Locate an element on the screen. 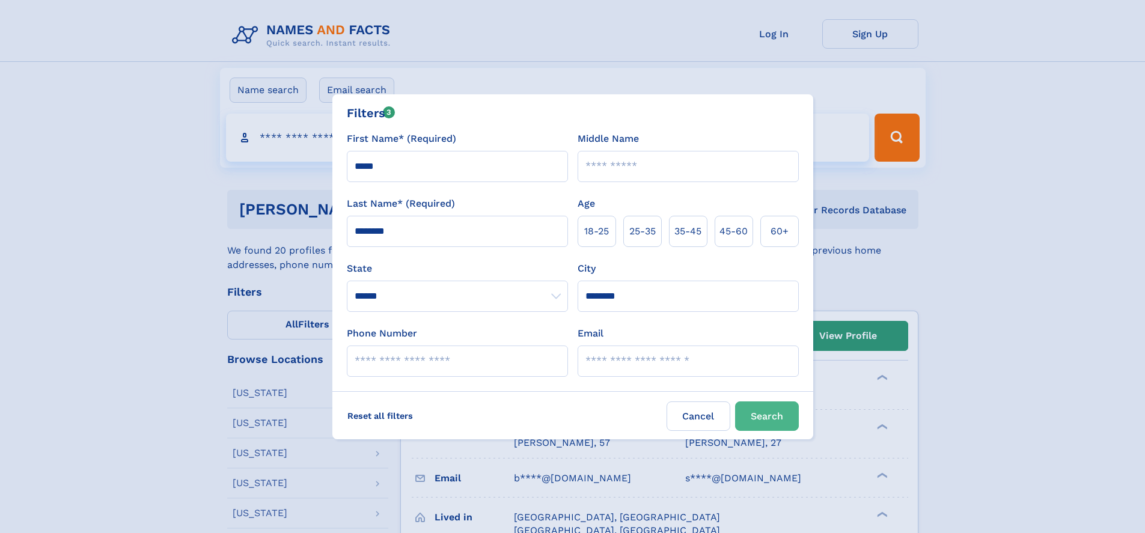  div: Filters is located at coordinates (371, 113).